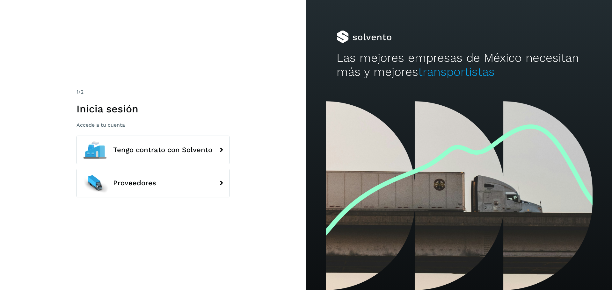 This screenshot has height=290, width=612. Describe the element at coordinates (153, 109) in the screenshot. I see `h1: Inicia sesión` at that location.